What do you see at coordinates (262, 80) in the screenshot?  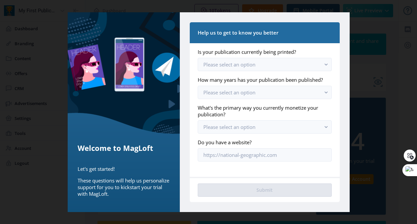 I see `label: How many years has your publication been published?` at bounding box center [262, 80].